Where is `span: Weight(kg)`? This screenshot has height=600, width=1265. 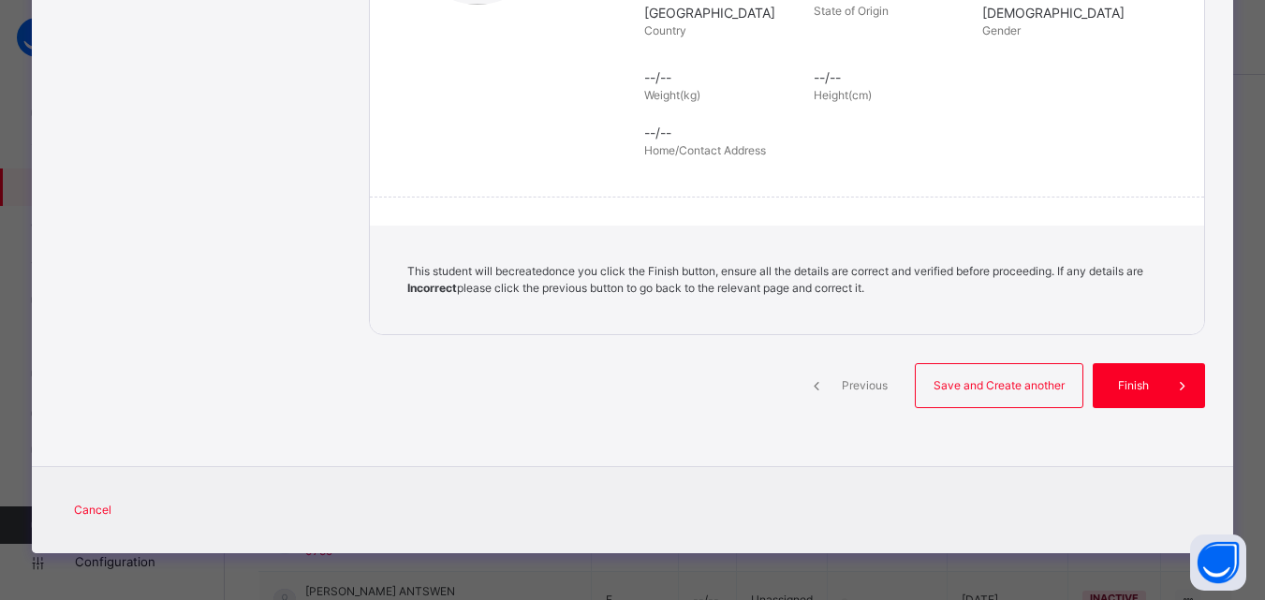
span: Weight(kg) is located at coordinates (672, 95).